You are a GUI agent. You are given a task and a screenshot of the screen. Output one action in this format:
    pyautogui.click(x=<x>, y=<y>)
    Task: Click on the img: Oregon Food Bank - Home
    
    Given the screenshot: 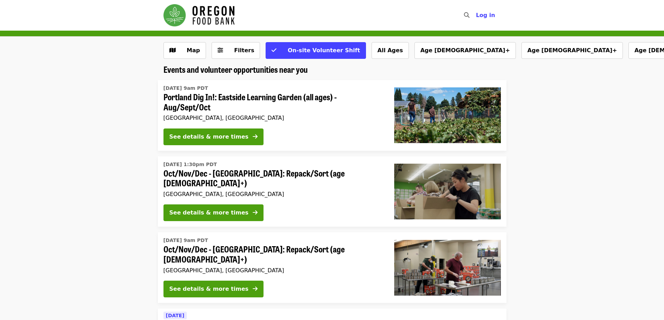 What is the action you would take?
    pyautogui.click(x=199, y=15)
    